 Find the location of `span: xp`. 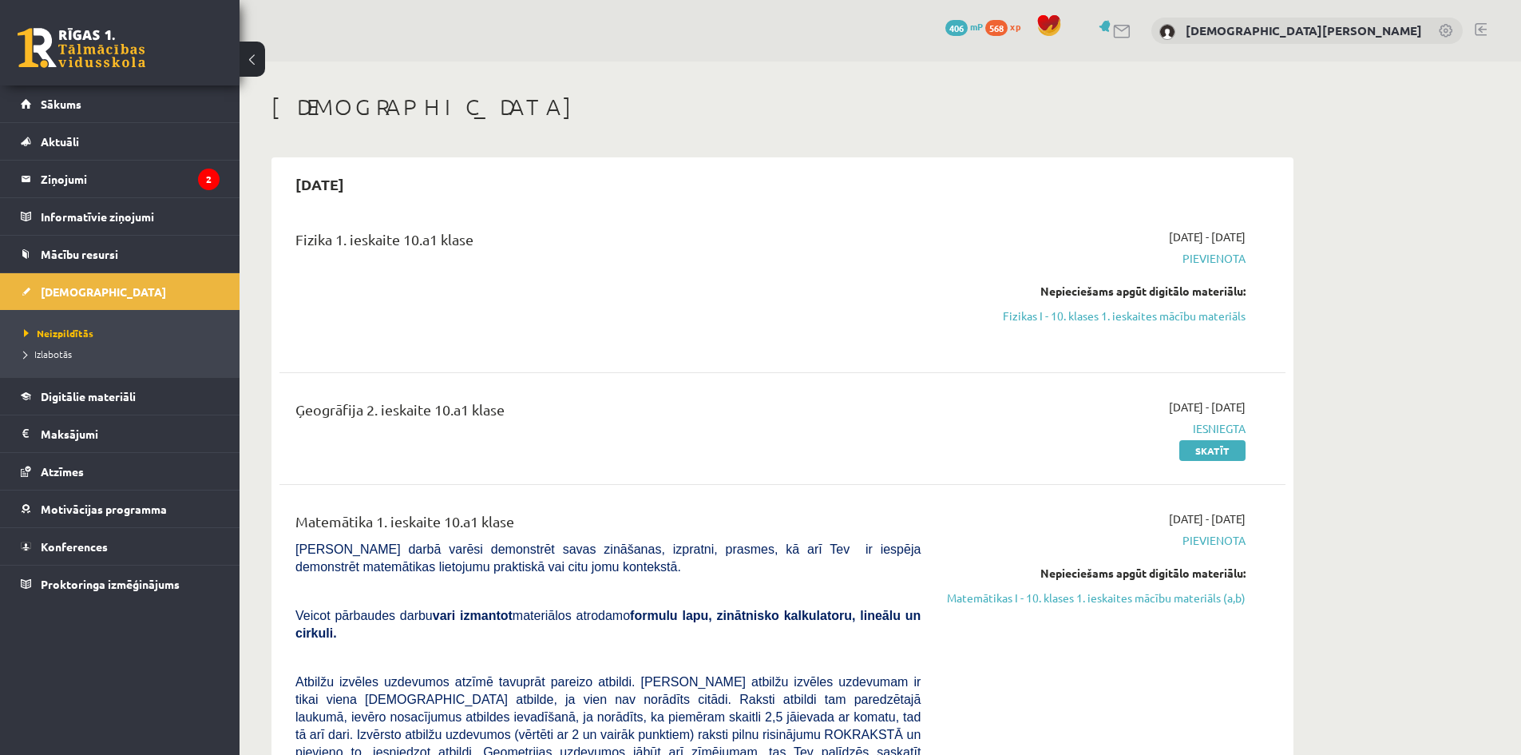

span: xp is located at coordinates (1015, 26).